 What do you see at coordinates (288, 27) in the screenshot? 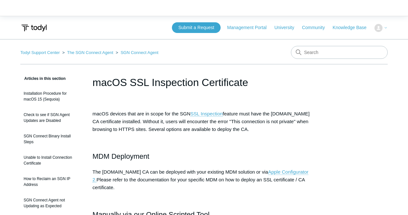
I see `a: University` at bounding box center [288, 27].